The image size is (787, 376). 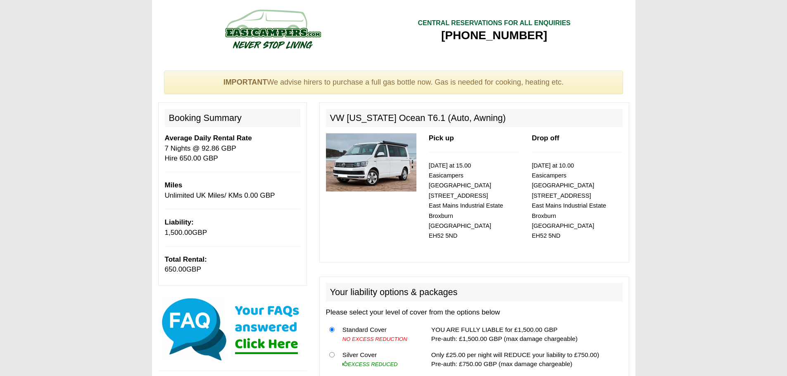 I want to click on h2: Your liability options & packages, so click(x=474, y=292).